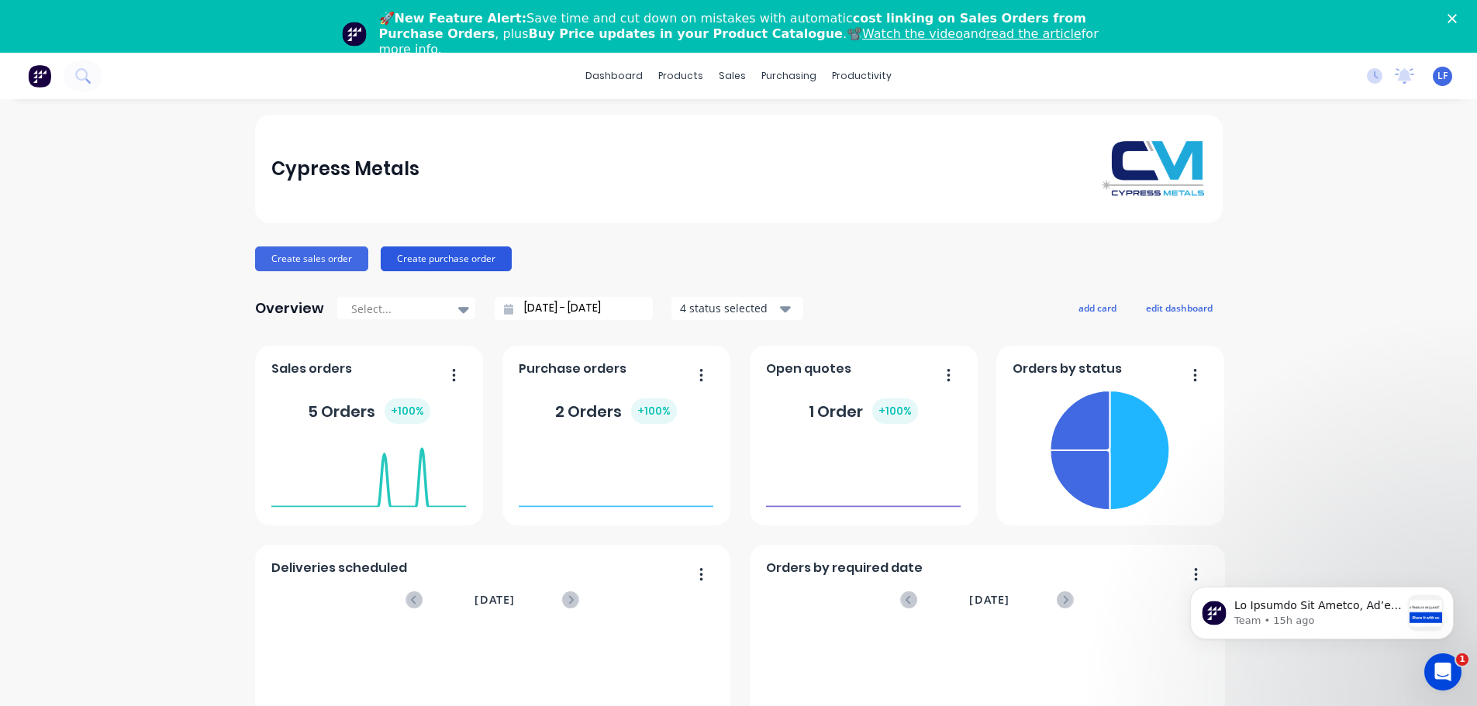  Describe the element at coordinates (745, 34) in the screenshot. I see `div: 🚀 Save time and cut down on mistakes with automatic , plus .📽️ and for more info.` at that location.